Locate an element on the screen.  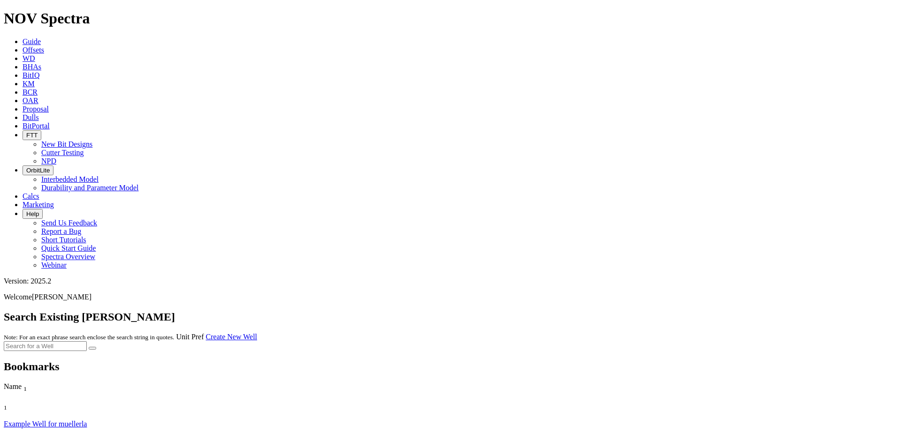
a: Webinar is located at coordinates (54, 265).